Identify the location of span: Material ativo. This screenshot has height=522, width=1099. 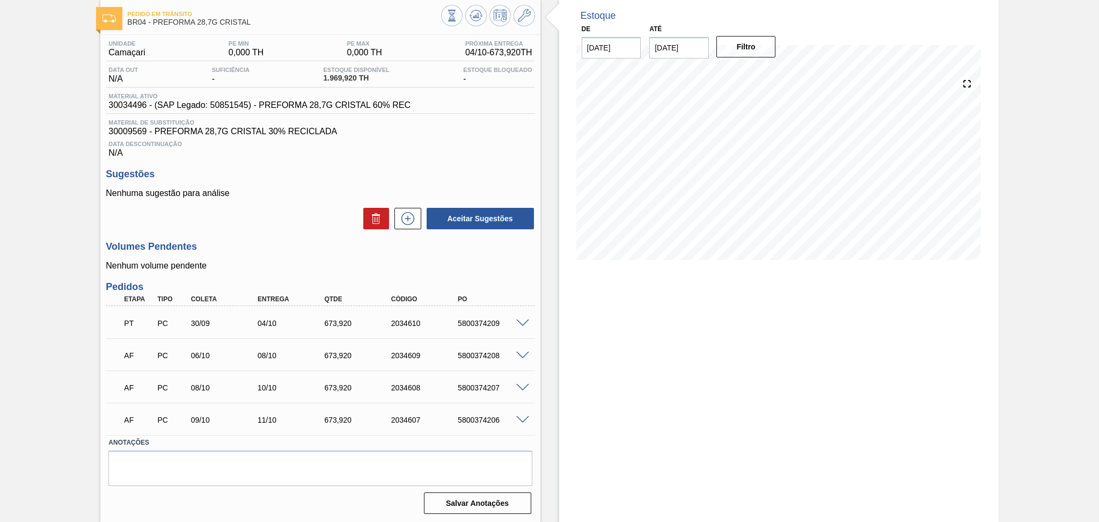
(259, 96).